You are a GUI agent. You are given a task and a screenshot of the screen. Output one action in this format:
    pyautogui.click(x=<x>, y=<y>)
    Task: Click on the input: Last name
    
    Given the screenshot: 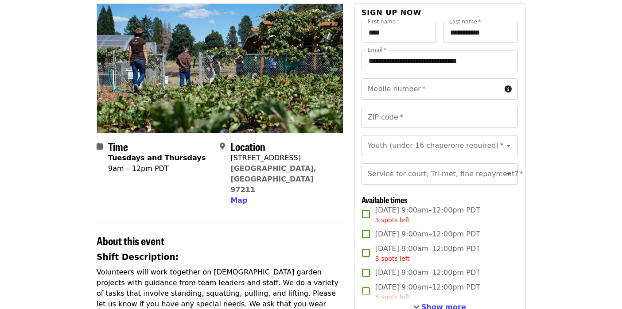 What is the action you would take?
    pyautogui.click(x=480, y=32)
    